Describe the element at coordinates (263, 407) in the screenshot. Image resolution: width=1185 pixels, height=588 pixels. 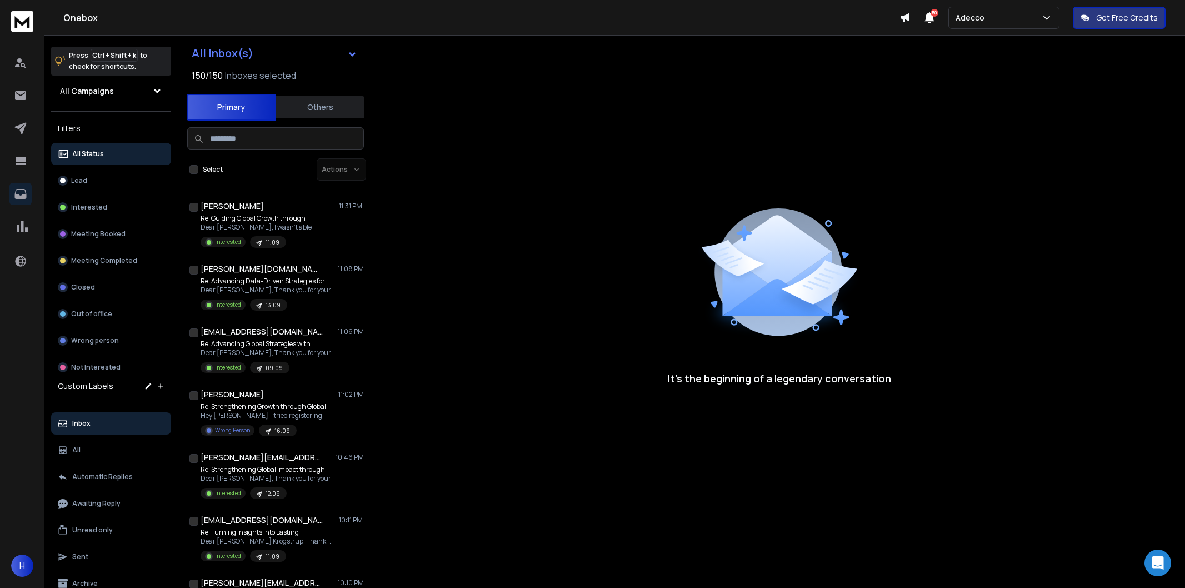
I see `p: Re: Strengthening Growth through Global` at that location.